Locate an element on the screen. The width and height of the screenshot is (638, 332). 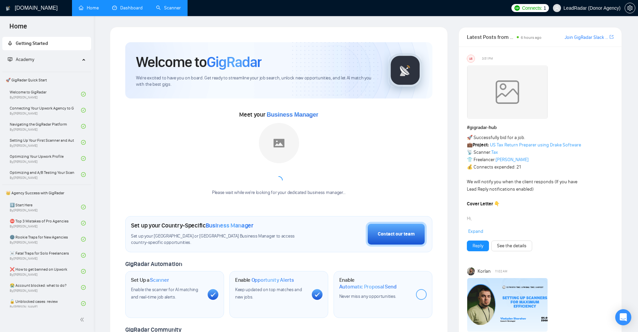
img: weqQh+iSagEgQAAAABJRU5ErkJggg== is located at coordinates (508, 92).